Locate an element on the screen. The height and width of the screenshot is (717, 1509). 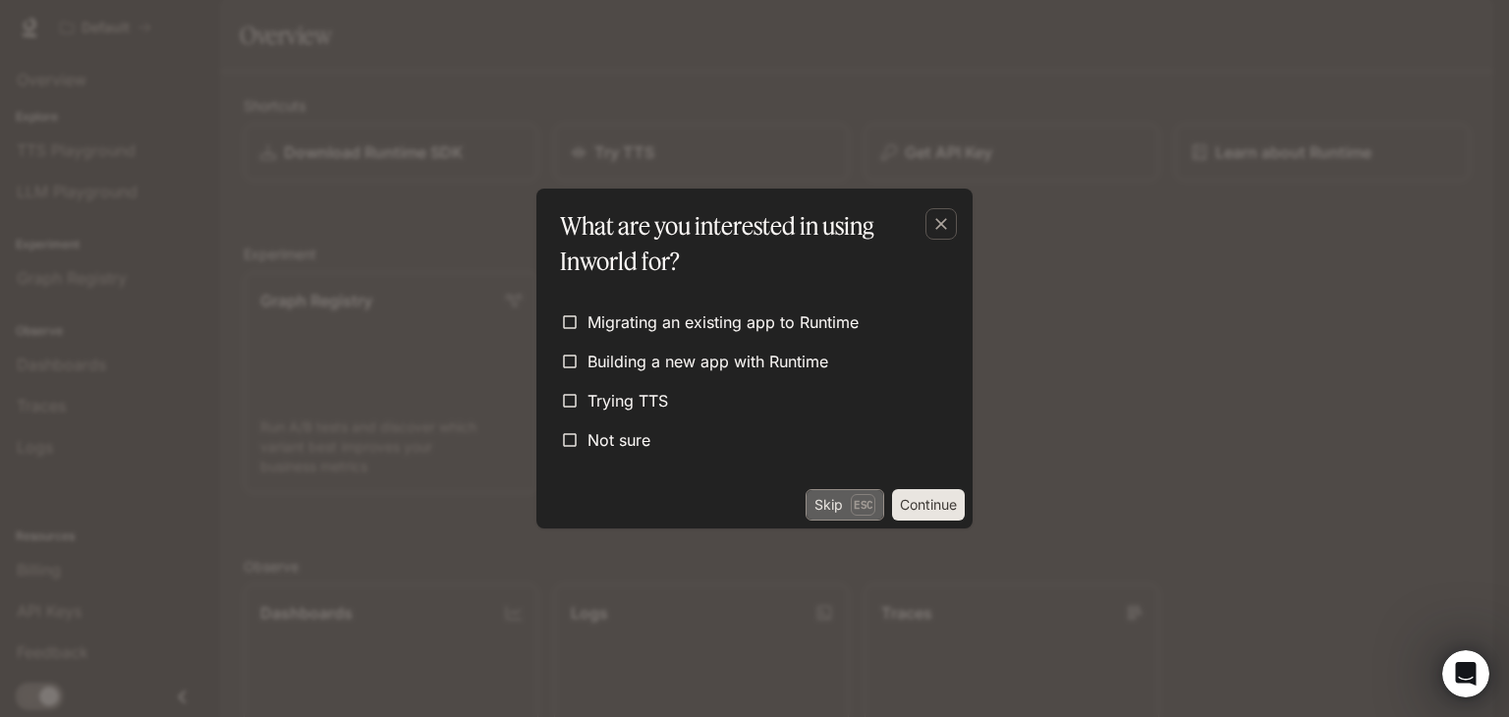
p: Esc is located at coordinates (862, 505).